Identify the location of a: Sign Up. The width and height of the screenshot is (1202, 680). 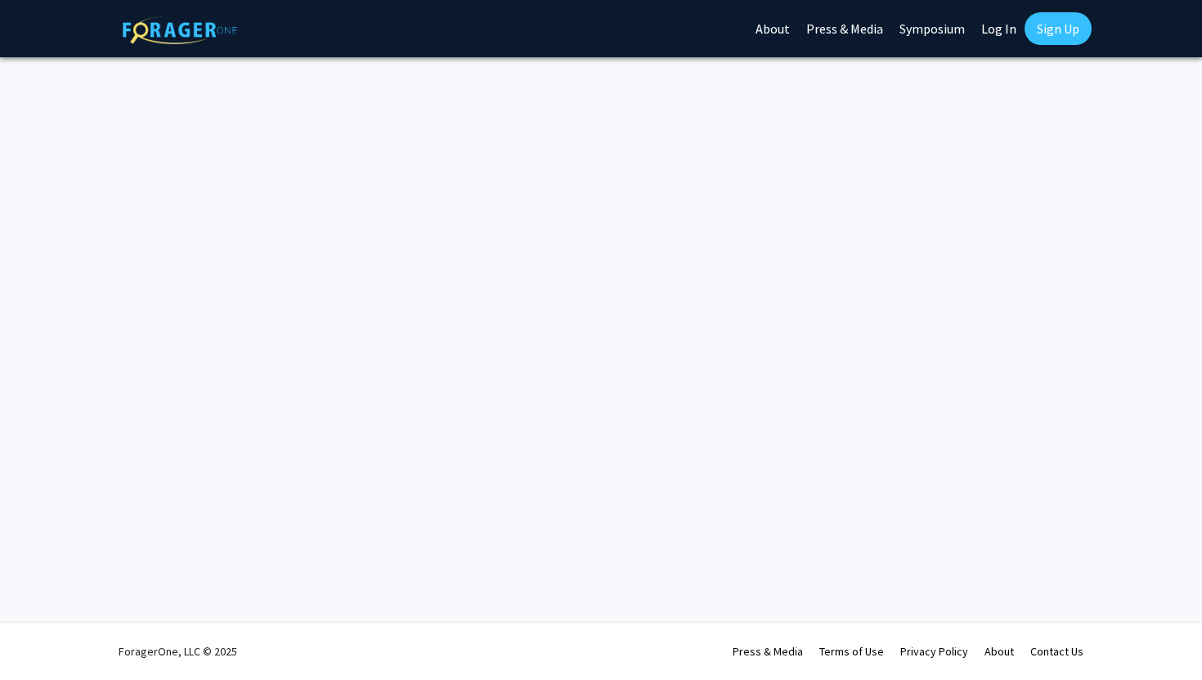
(1058, 29).